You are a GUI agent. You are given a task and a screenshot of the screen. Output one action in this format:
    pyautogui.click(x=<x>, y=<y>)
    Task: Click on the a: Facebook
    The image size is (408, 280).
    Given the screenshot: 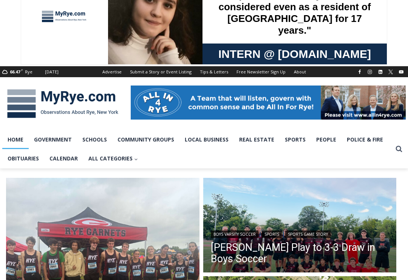 What is the action you would take?
    pyautogui.click(x=360, y=72)
    